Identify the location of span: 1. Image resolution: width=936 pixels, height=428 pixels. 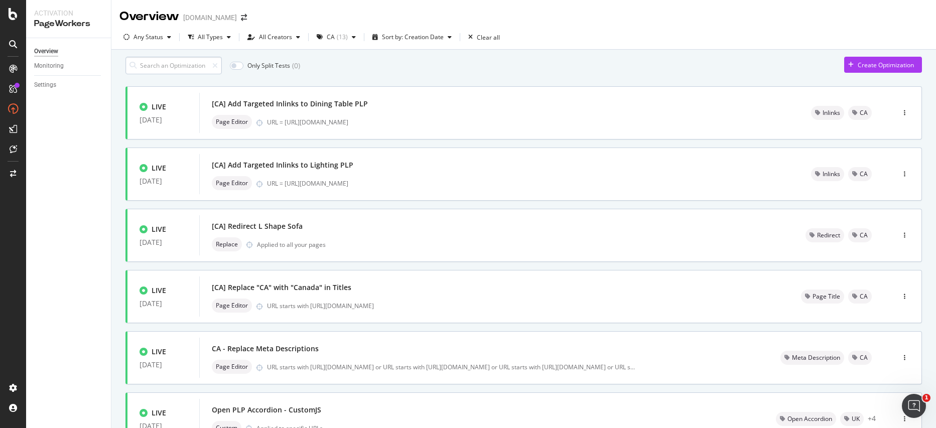
(926, 398).